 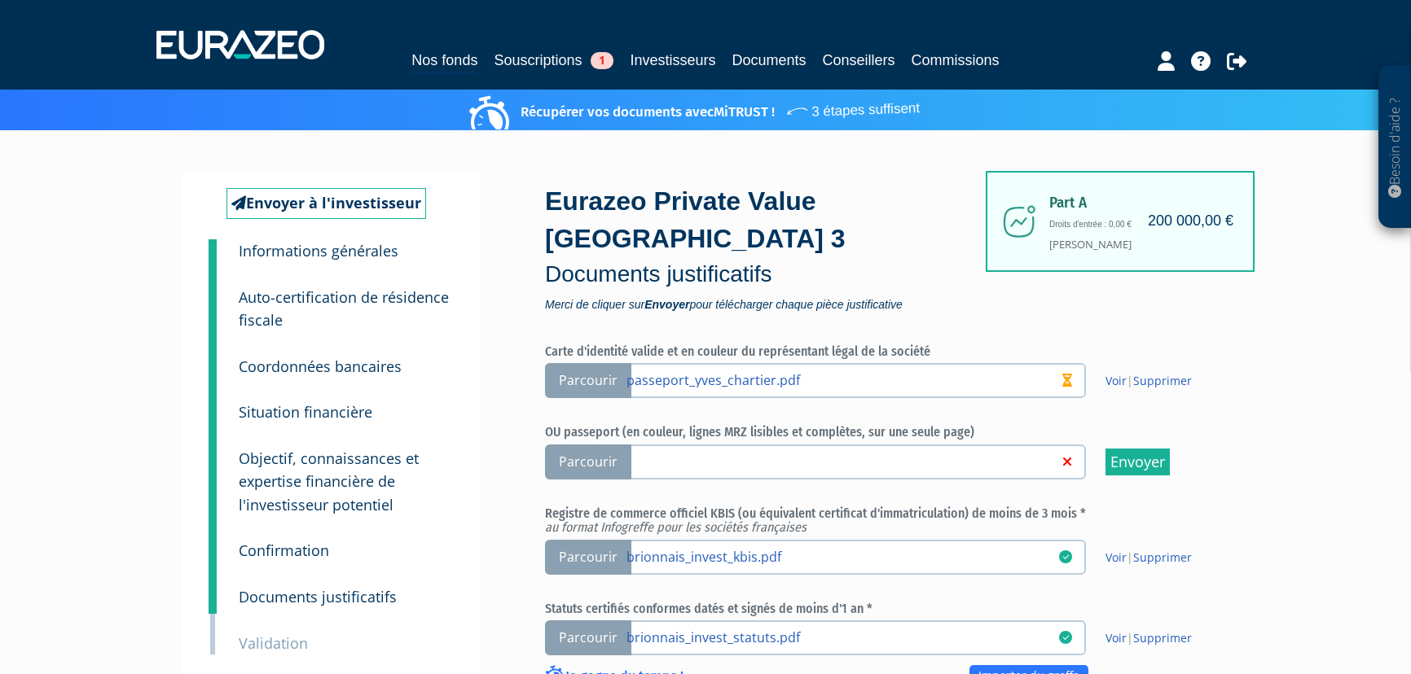 What do you see at coordinates (305, 412) in the screenshot?
I see `small: Situation financière` at bounding box center [305, 412].